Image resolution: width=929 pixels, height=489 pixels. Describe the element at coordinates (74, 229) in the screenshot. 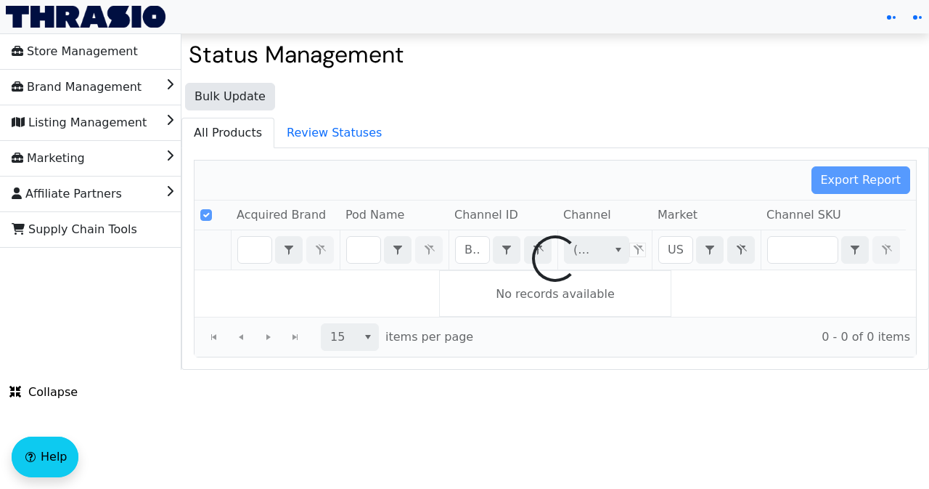

I see `span: Supply Chain Tools` at that location.